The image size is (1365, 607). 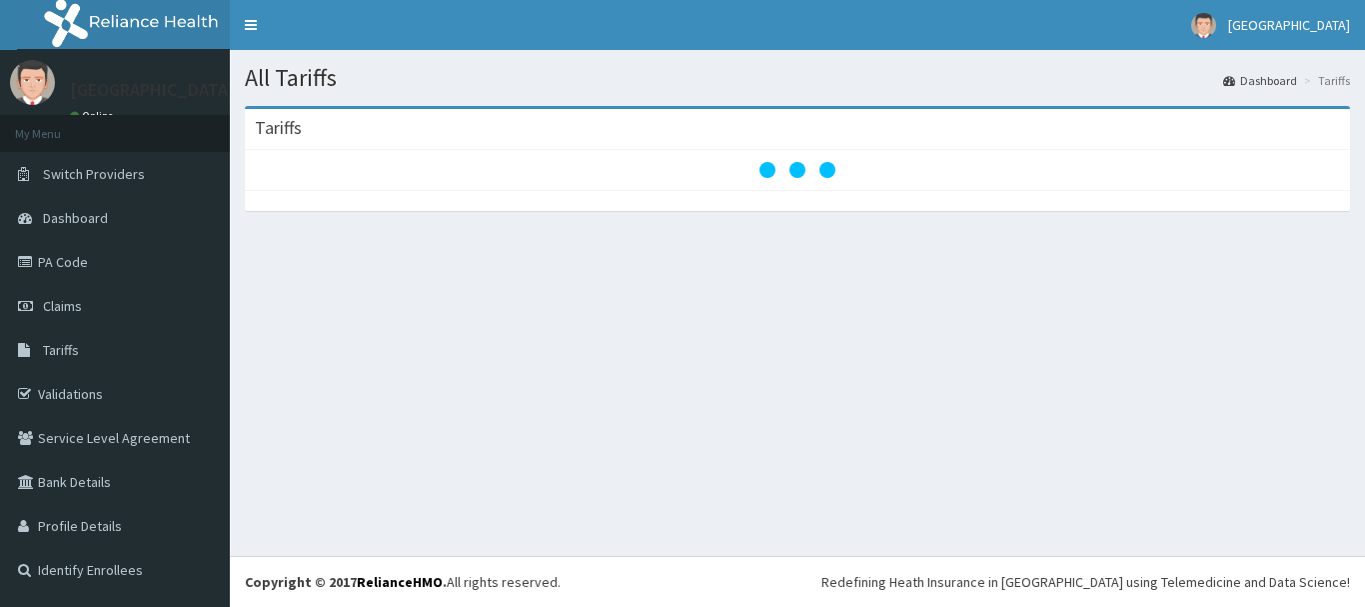 What do you see at coordinates (1324, 80) in the screenshot?
I see `li: Tariffs` at bounding box center [1324, 80].